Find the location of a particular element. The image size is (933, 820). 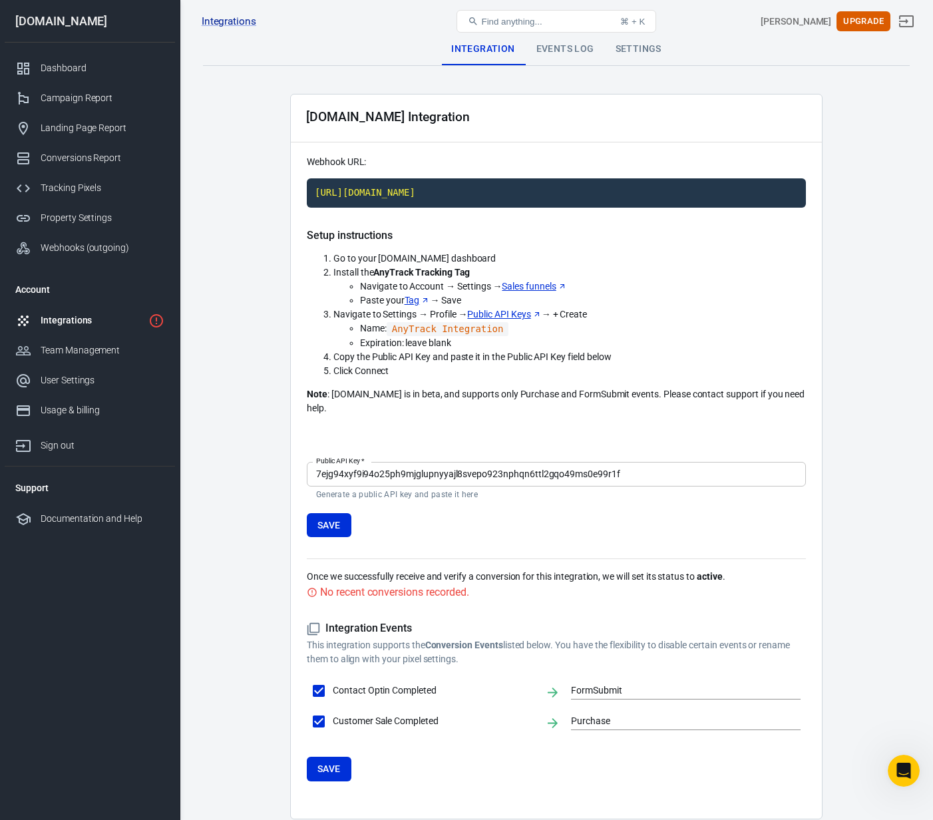

div: Property Settings is located at coordinates (102, 218).